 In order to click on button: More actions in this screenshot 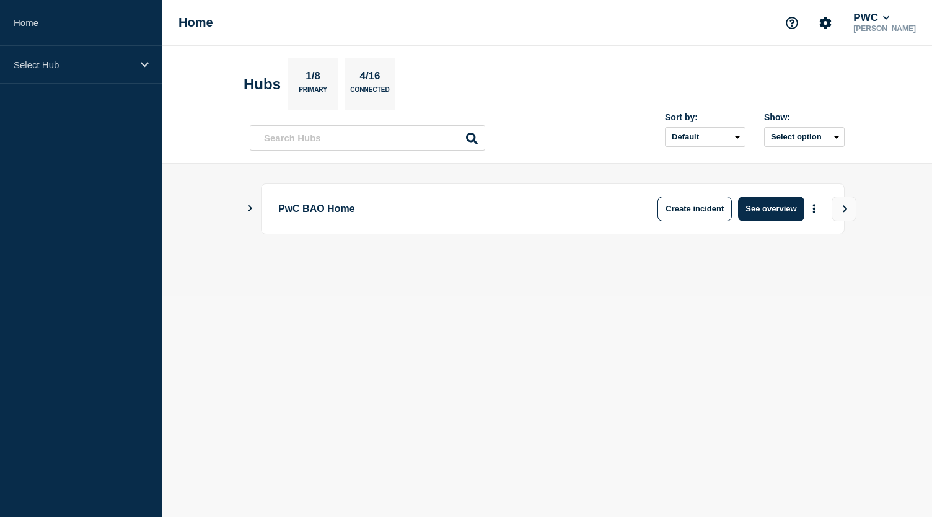, I will do `click(814, 208)`.